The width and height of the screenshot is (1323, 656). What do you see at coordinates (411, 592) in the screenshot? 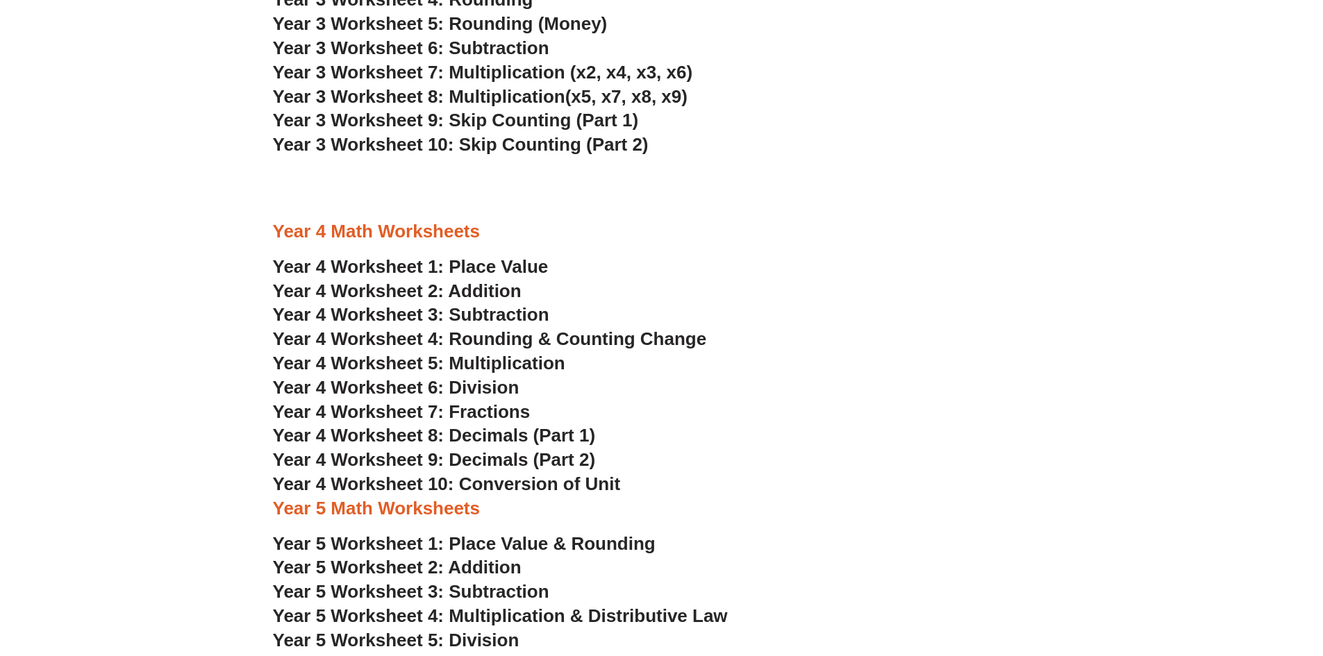
I see `span: Year 5 Worksheet 3: Subtraction` at bounding box center [411, 592].